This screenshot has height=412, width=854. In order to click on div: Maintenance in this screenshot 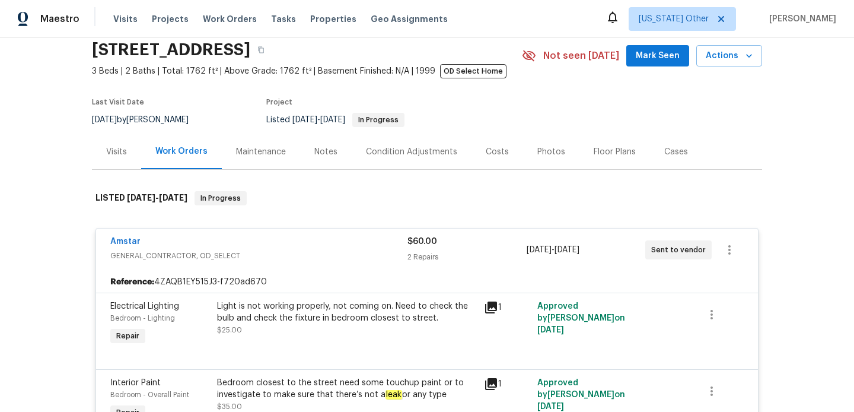, I will do `click(261, 152)`.